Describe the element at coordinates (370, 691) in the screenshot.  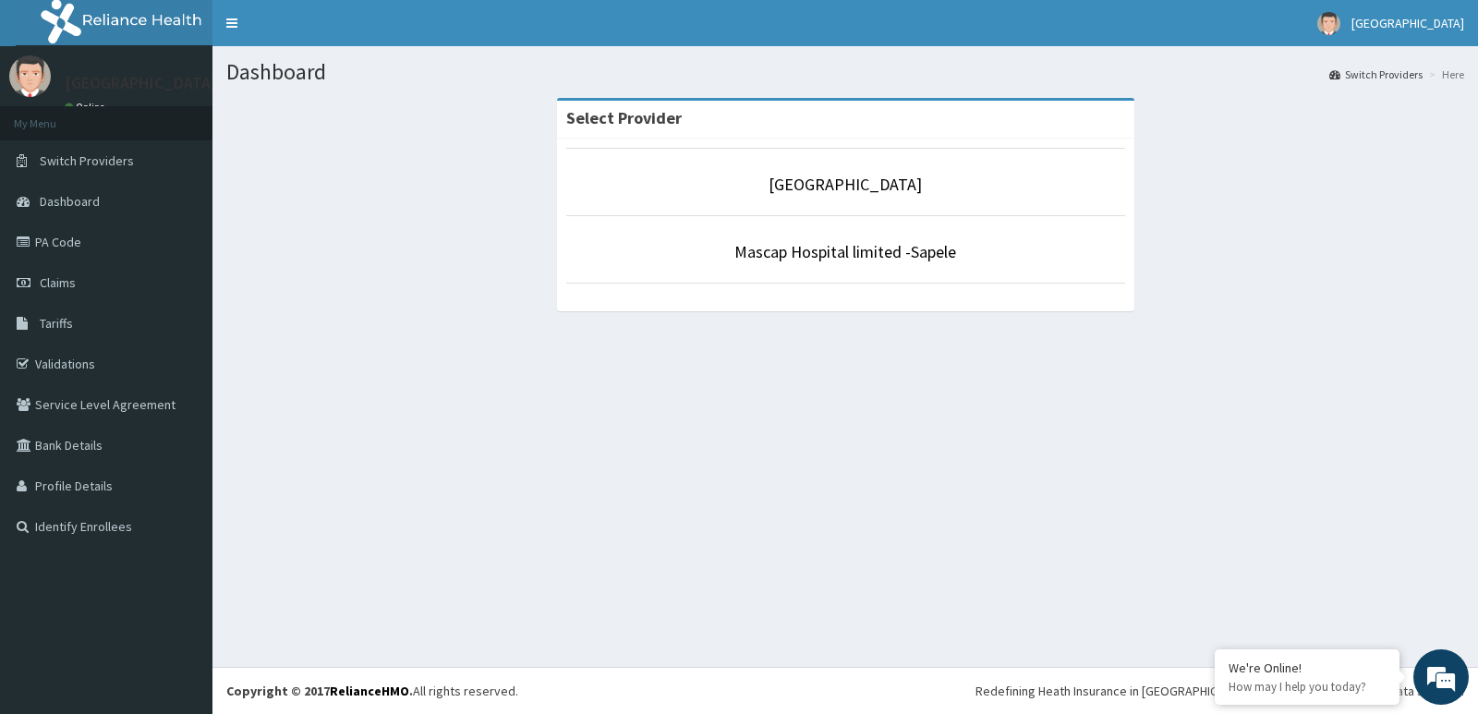
I see `a: RelianceHMO` at that location.